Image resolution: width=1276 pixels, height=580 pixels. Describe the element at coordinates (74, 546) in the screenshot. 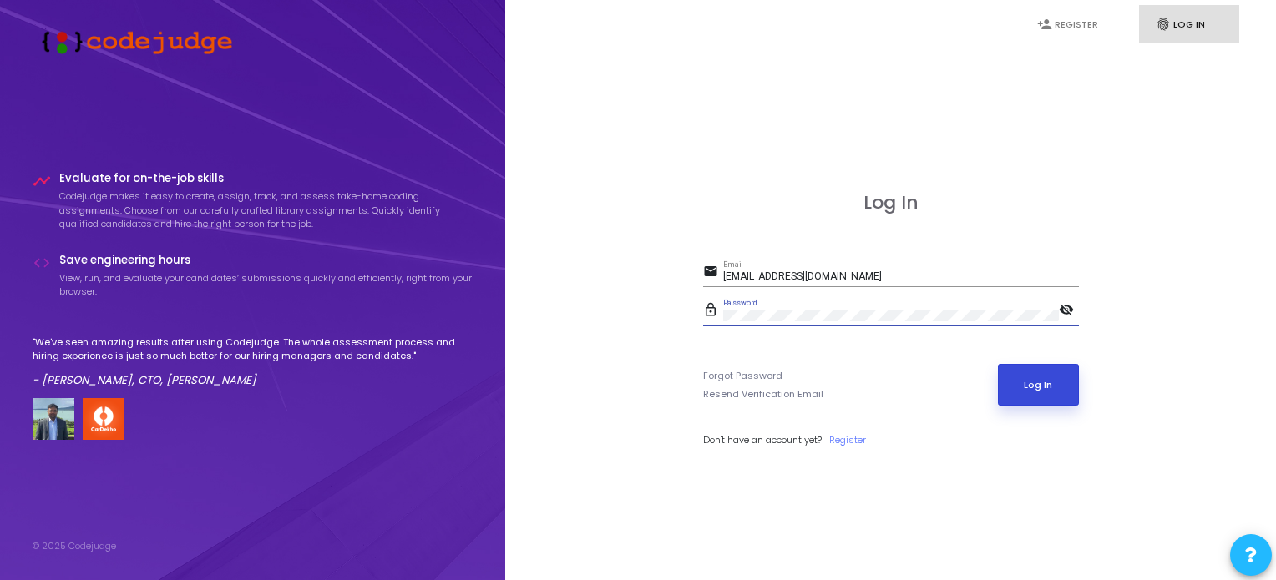

I see `div: © 2025 Codejudge` at that location.